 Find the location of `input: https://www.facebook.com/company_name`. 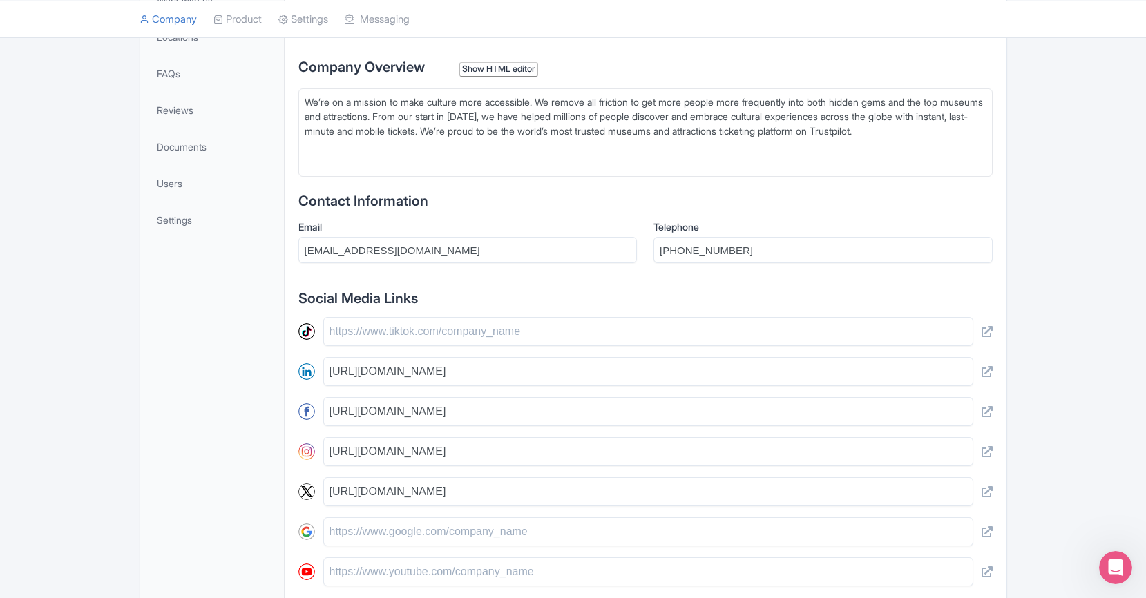

input: https://www.facebook.com/company_name is located at coordinates (648, 412).